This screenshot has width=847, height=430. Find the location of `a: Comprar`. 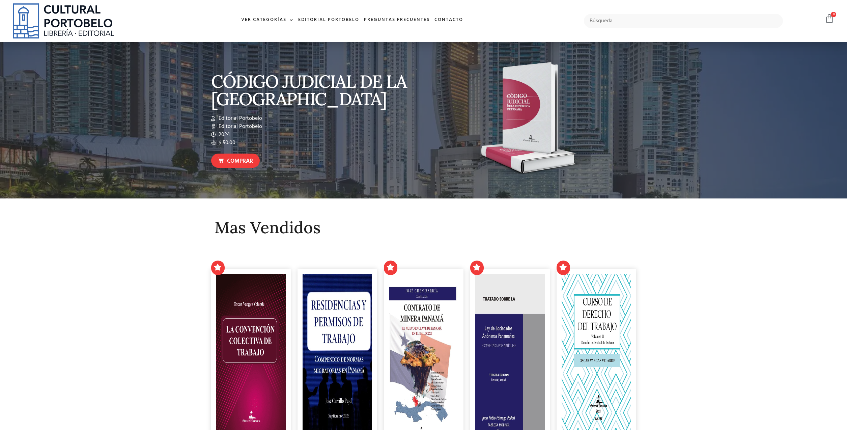

a: Comprar is located at coordinates (235, 161).